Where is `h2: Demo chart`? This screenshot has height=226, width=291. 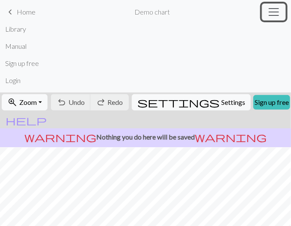 h2: Demo chart is located at coordinates (152, 12).